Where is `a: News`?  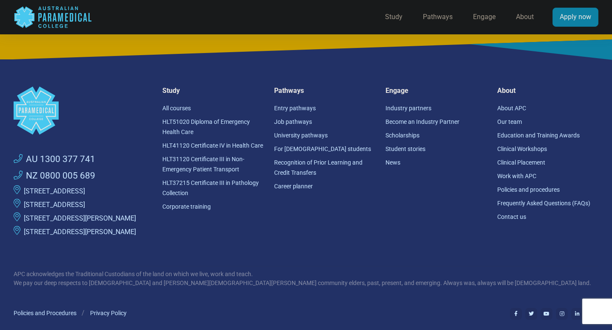
a: News is located at coordinates (392, 163).